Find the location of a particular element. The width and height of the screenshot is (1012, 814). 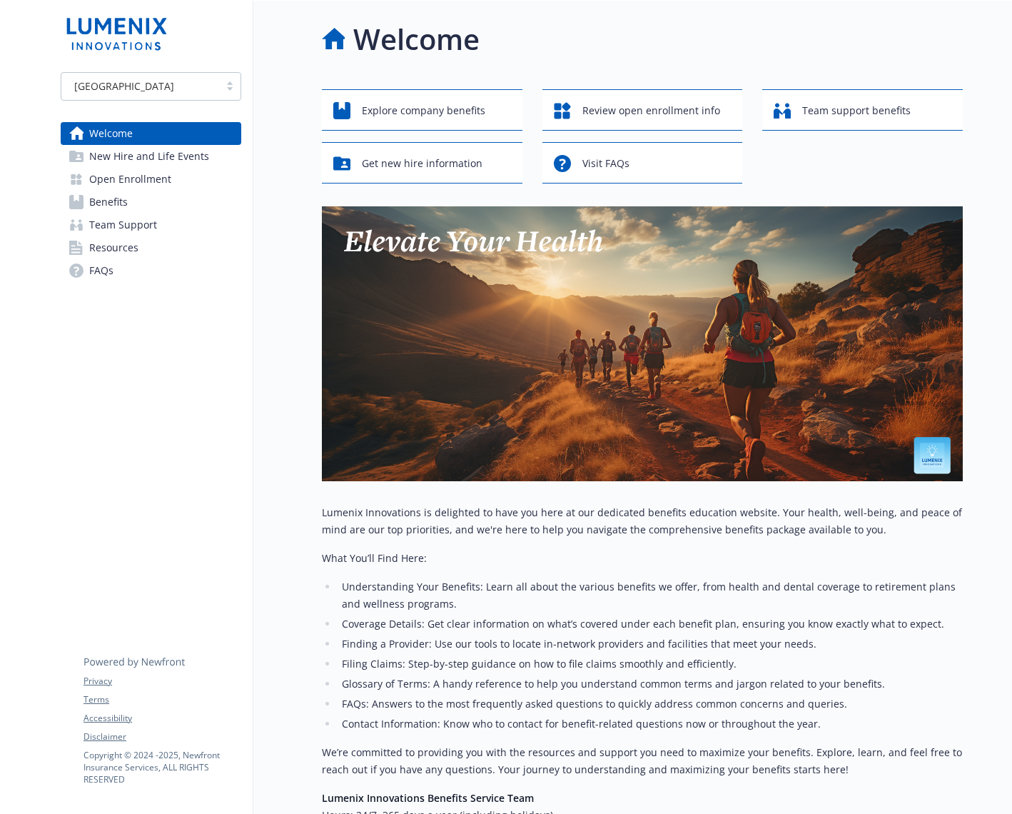

span: FAQs is located at coordinates (101, 271).